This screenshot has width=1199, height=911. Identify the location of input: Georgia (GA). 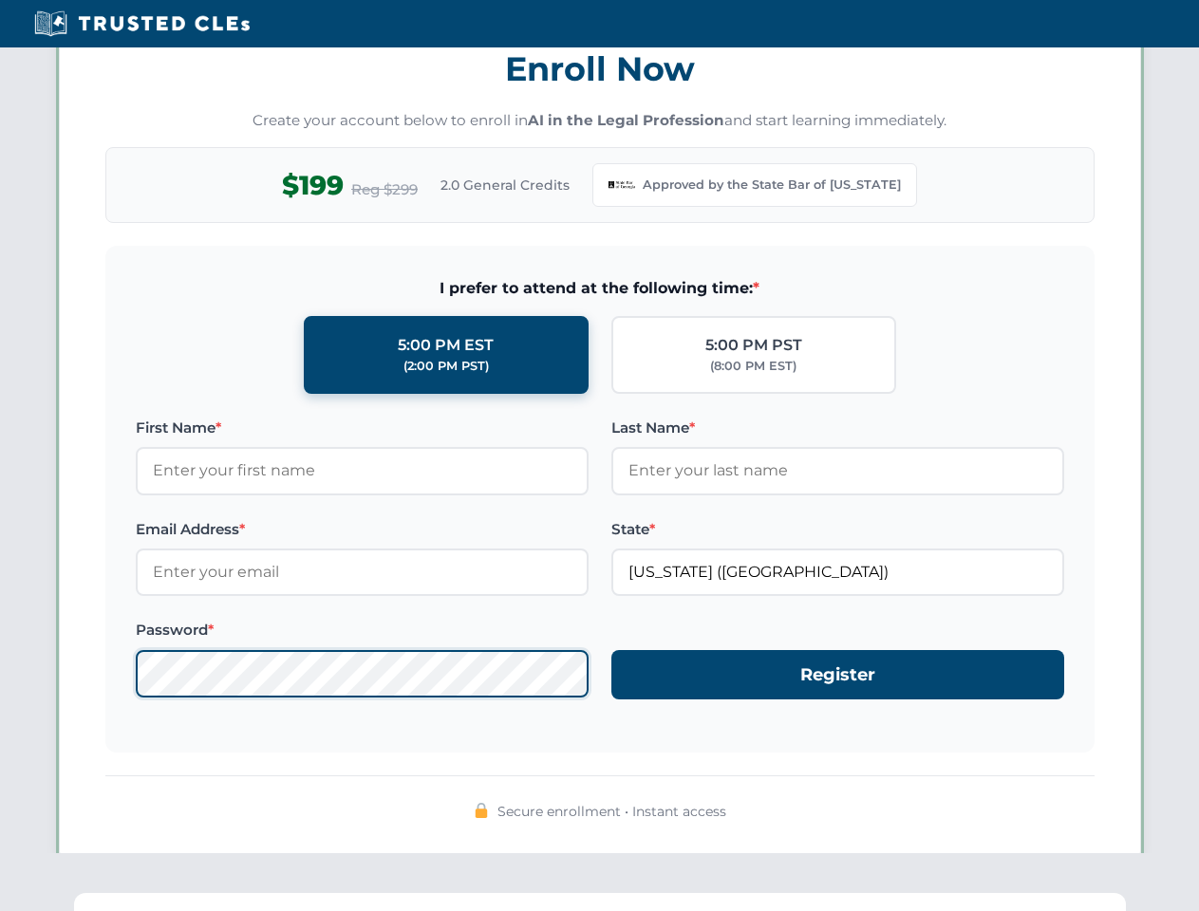
(837, 572).